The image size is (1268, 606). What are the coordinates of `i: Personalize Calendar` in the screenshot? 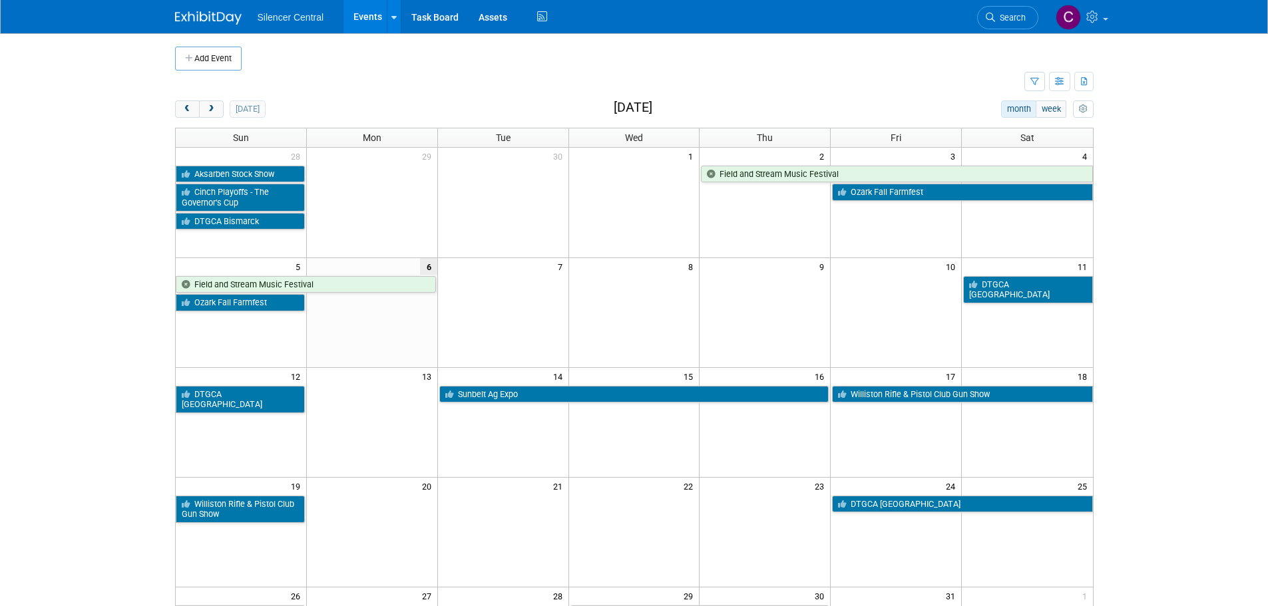 It's located at (1083, 109).